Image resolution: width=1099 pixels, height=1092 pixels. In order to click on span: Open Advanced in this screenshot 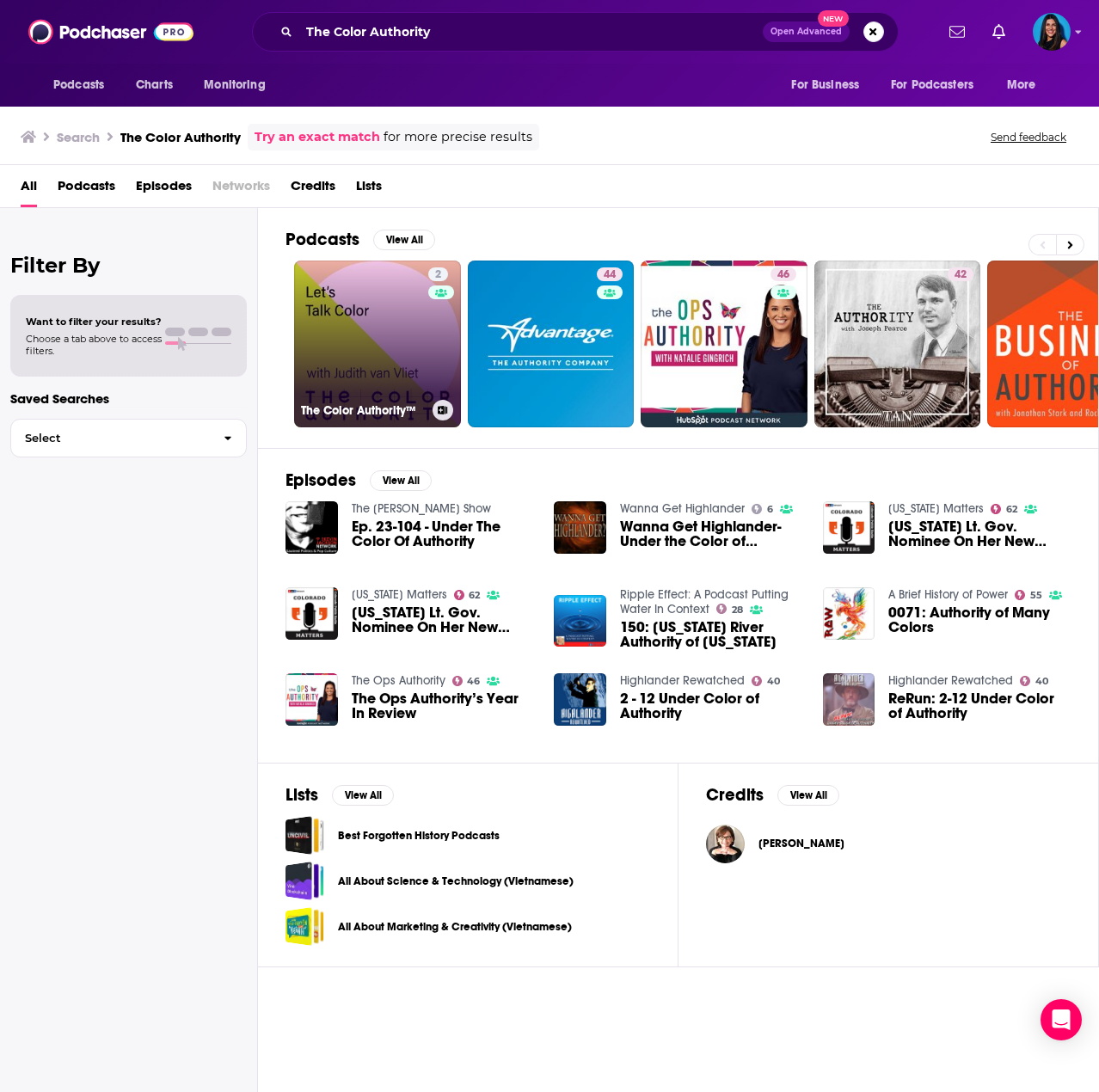, I will do `click(805, 32)`.